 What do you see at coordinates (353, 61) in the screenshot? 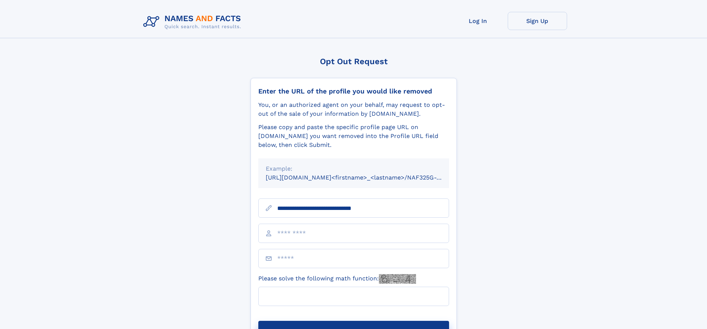
I see `div: Opt Out Request` at bounding box center [353, 61].